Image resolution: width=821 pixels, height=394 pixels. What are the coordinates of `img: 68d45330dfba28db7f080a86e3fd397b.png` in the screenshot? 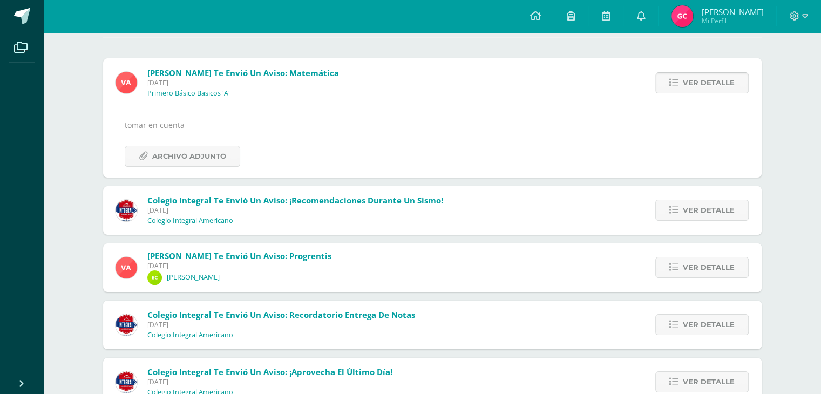 It's located at (154, 278).